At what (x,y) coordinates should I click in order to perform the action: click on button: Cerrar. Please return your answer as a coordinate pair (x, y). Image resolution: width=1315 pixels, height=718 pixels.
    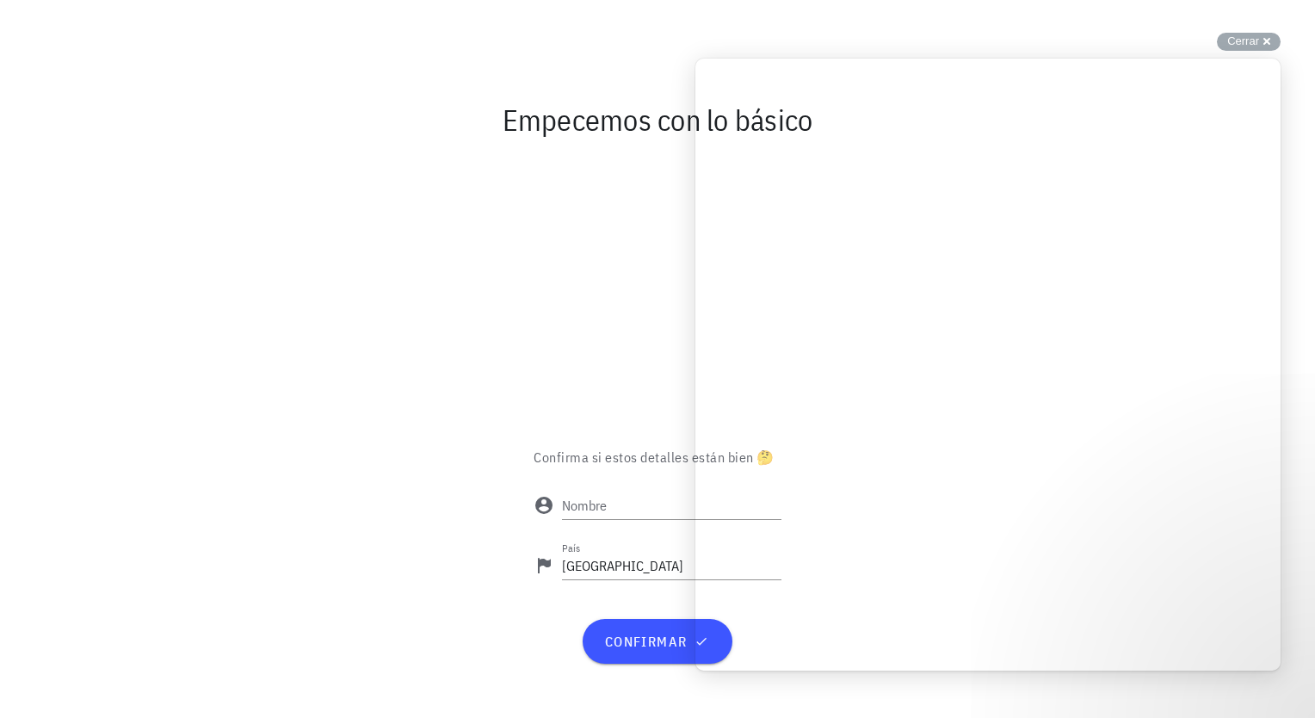
    Looking at the image, I should click on (1249, 41).